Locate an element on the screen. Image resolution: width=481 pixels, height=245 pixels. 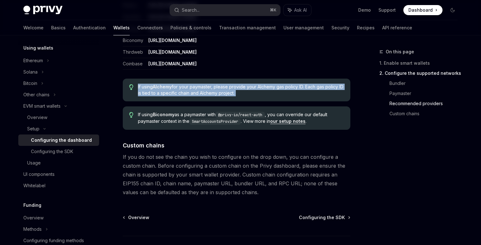
a: 2. Configure the supported networks is located at coordinates (421, 73).